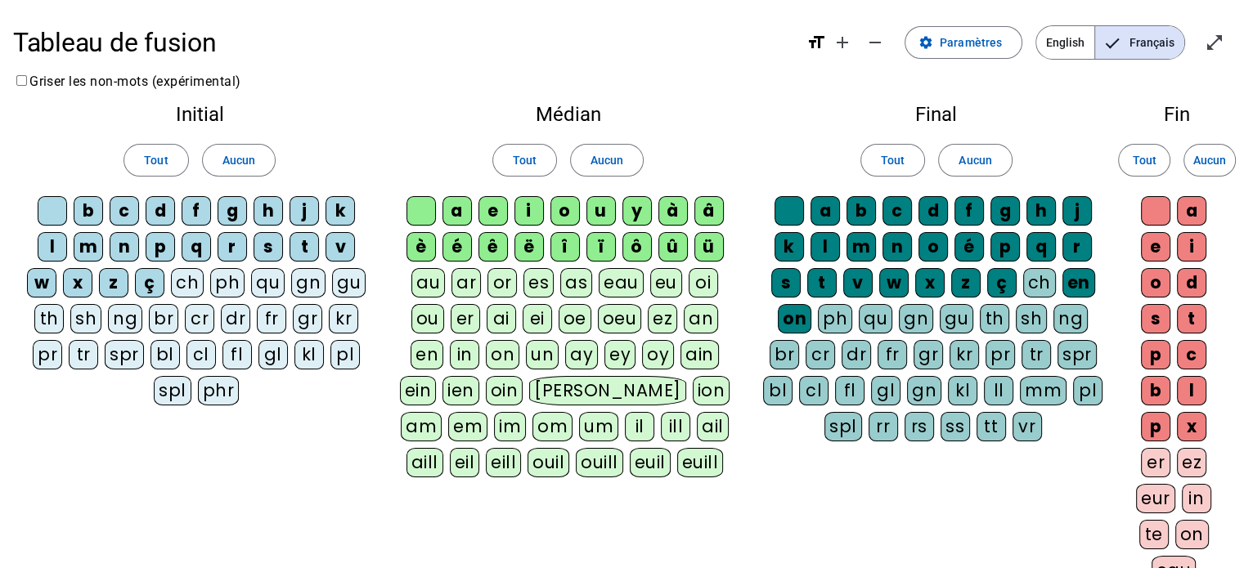 This screenshot has width=1244, height=568. What do you see at coordinates (552, 427) in the screenshot?
I see `div: om` at bounding box center [552, 427].